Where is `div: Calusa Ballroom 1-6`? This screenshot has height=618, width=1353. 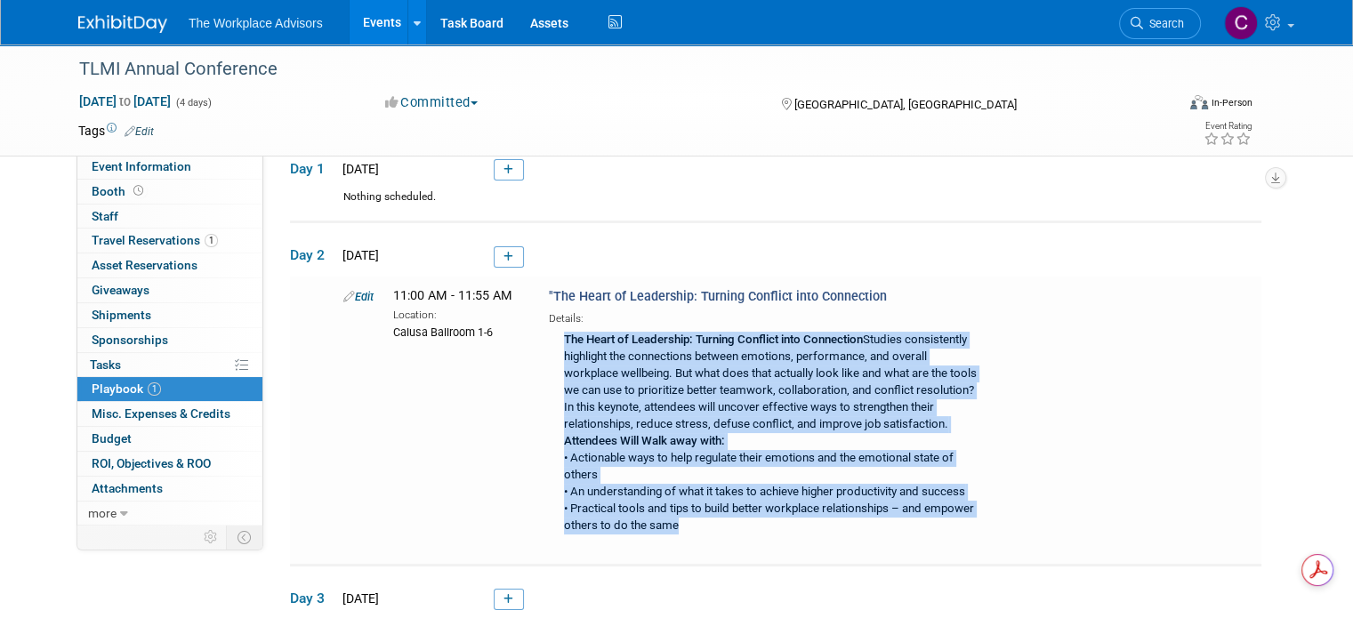 div: Calusa Ballroom 1-6 is located at coordinates (457, 332).